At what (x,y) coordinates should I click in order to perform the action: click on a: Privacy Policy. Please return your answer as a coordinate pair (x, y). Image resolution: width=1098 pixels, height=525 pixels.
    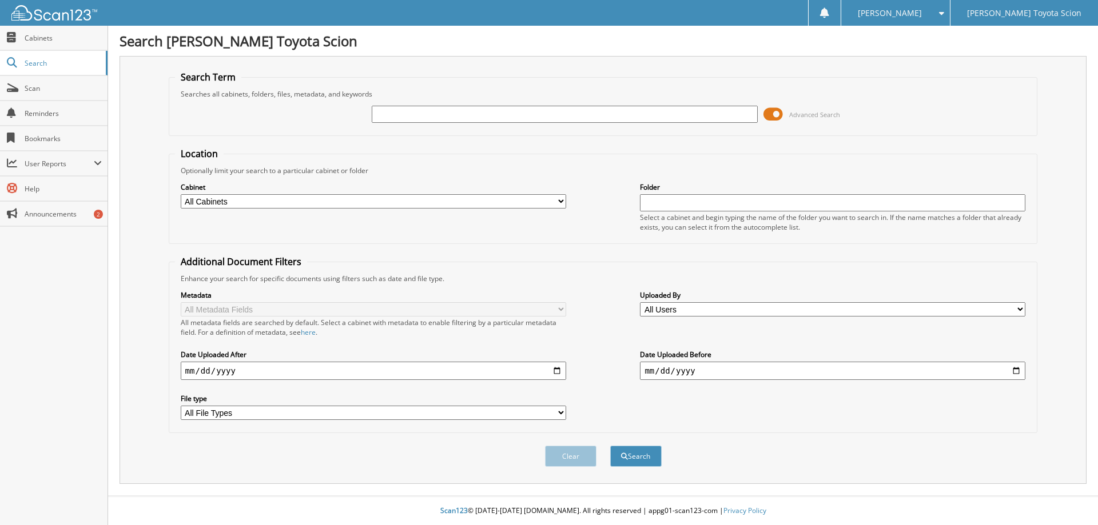
    Looking at the image, I should click on (744, 510).